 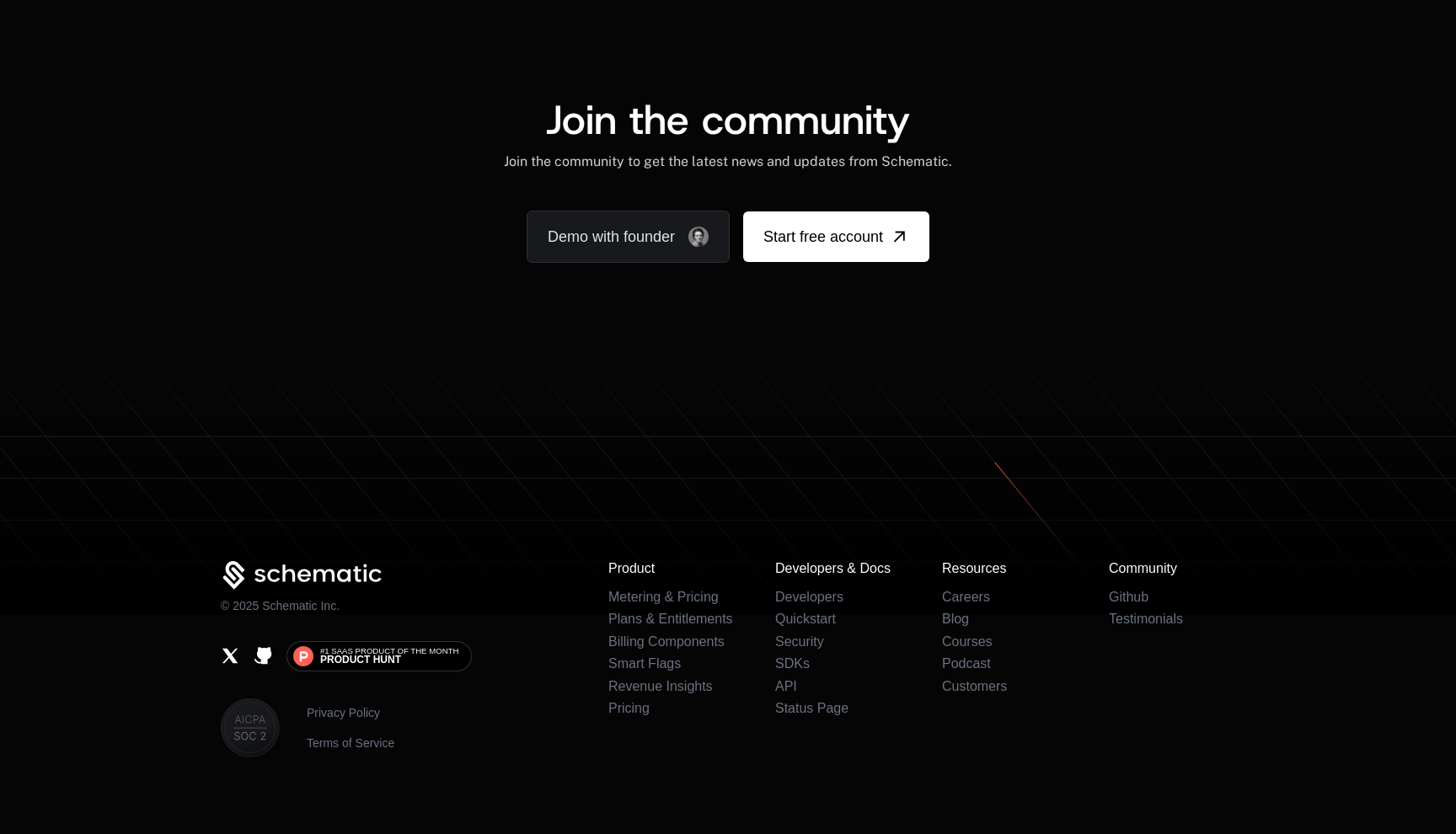 I want to click on a: #1 SaaS Product of the MonthProduct Hunt, so click(x=379, y=656).